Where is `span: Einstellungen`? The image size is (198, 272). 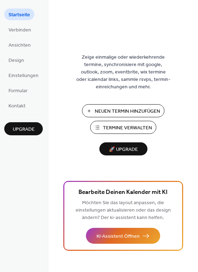 span: Einstellungen is located at coordinates (23, 76).